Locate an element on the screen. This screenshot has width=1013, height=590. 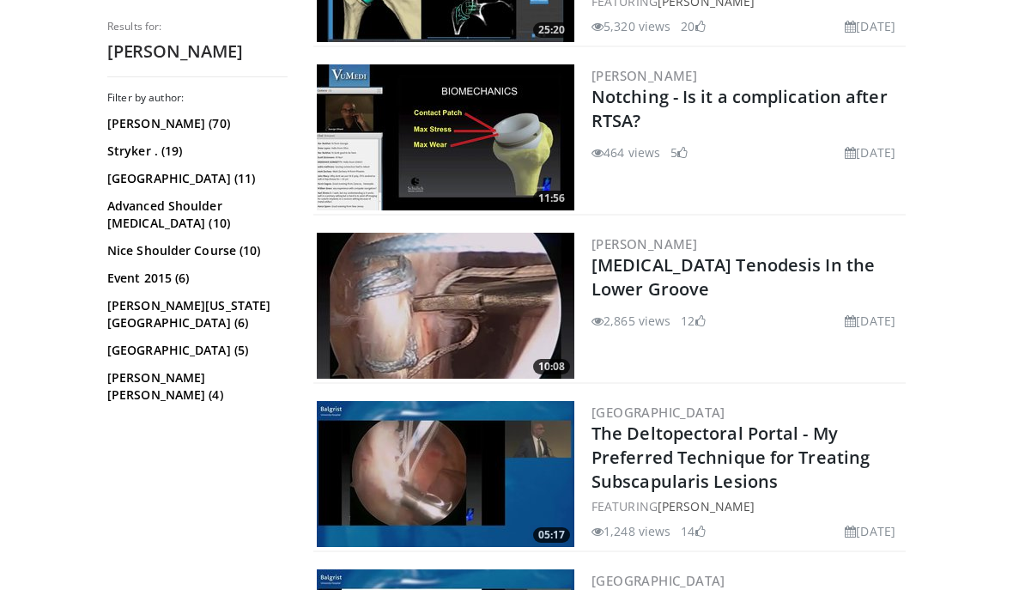
li: 14 is located at coordinates (693, 530).